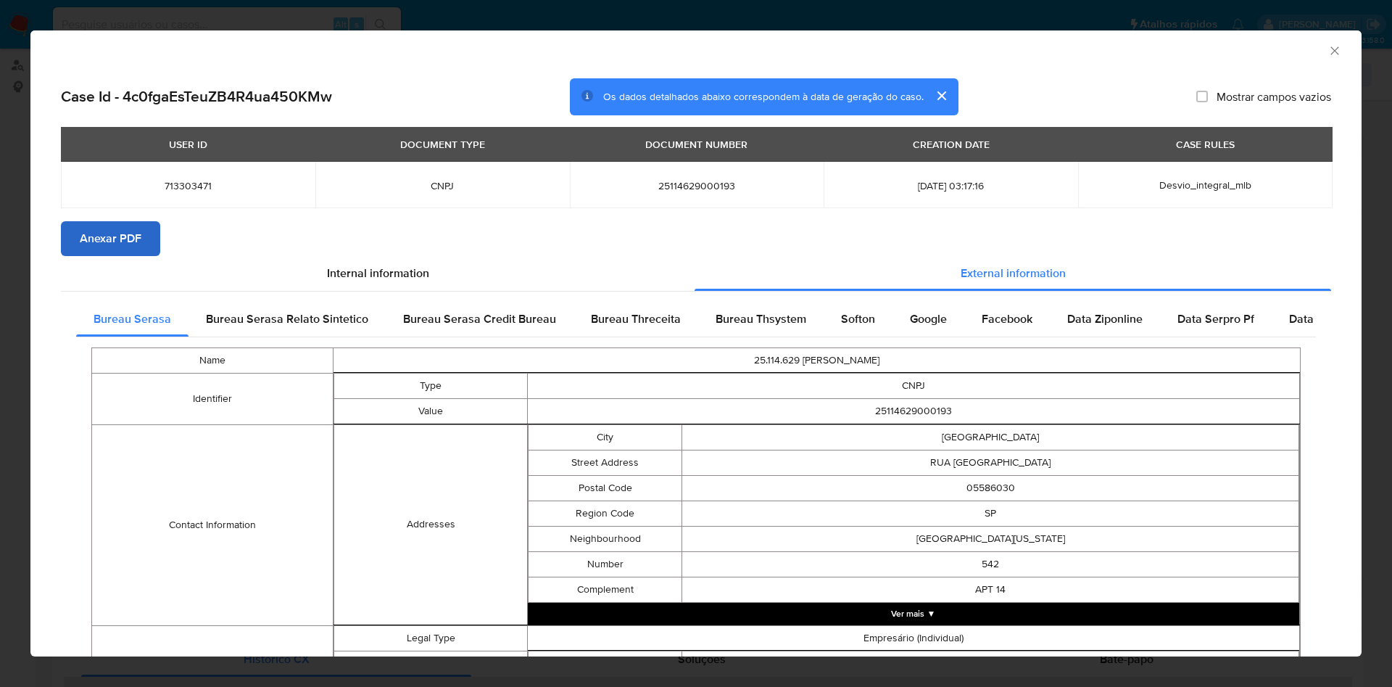  I want to click on td: Legal Type, so click(431, 637).